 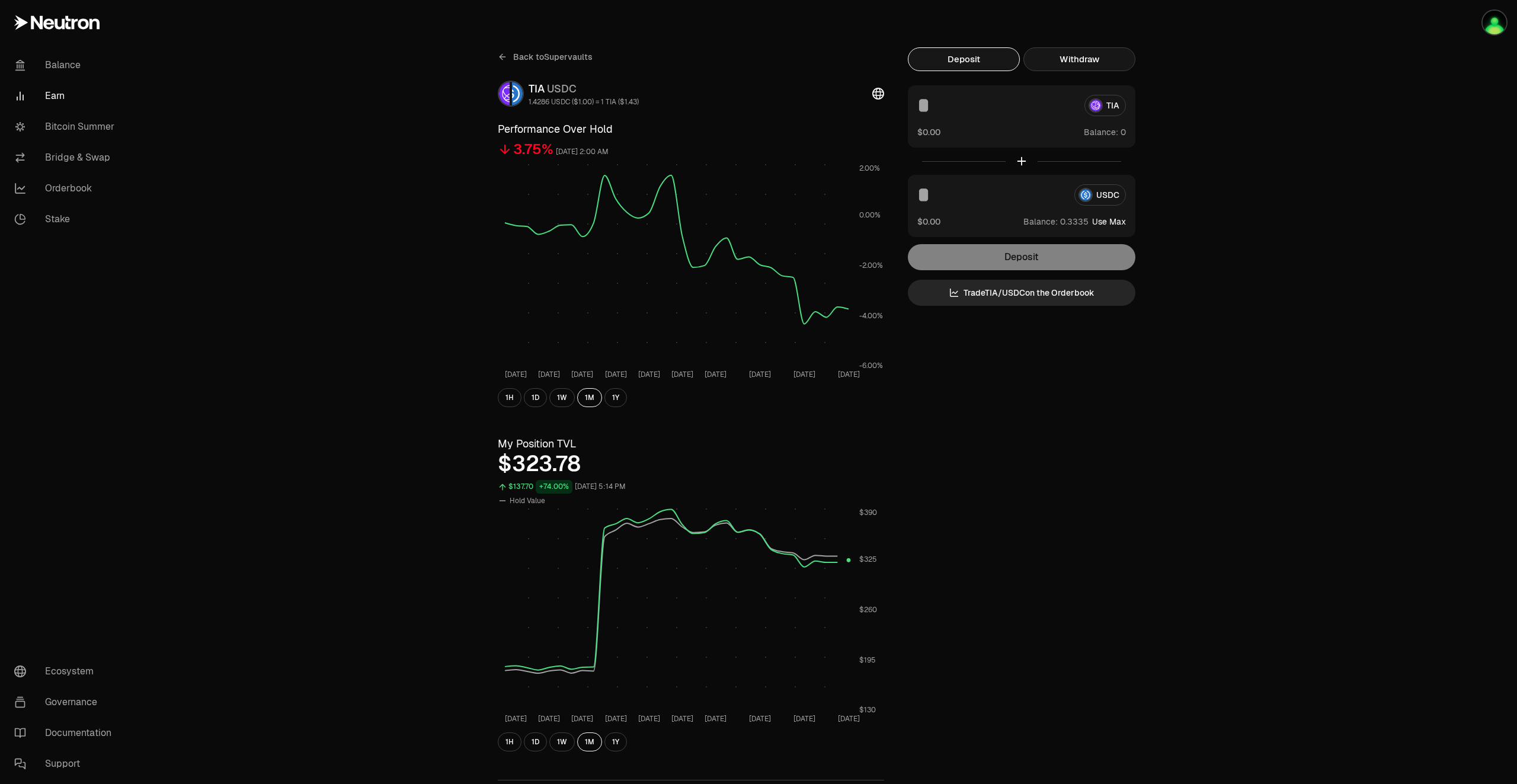 I want to click on div: 1.4286 USDC ($1.00) = 1 TIA ($1.43), so click(x=584, y=102).